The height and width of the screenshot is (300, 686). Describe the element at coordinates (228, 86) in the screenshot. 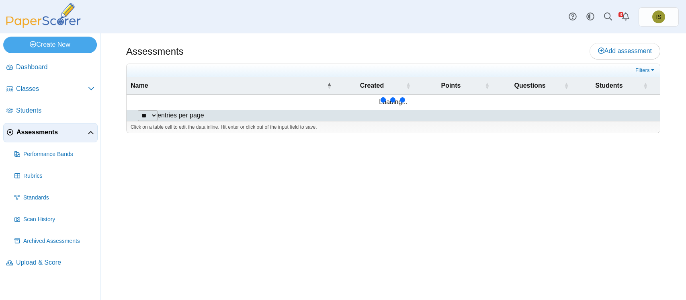

I see `span: Name` at that location.